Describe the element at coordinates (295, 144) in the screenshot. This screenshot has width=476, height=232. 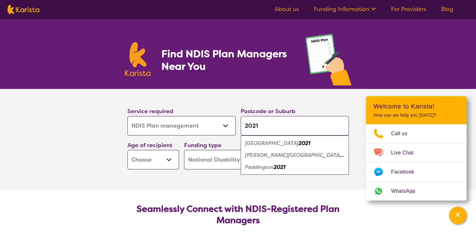
I see `div: Centennial Park 2021` at that location.